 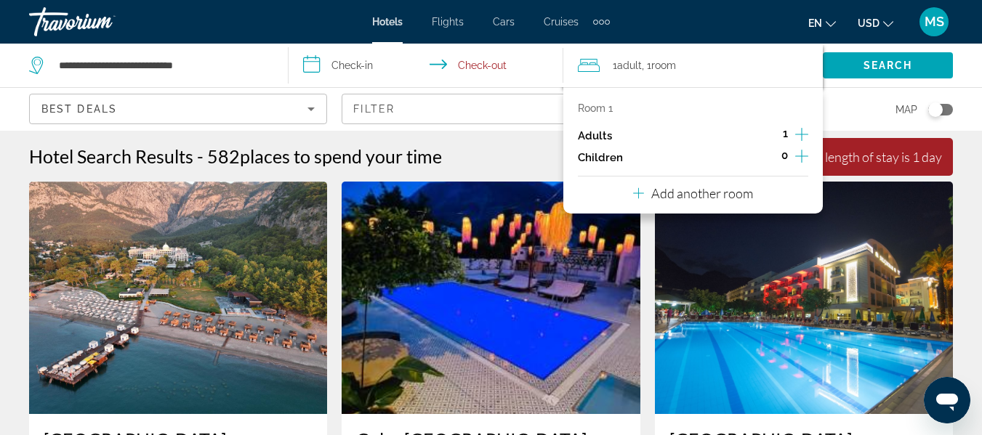 I want to click on input: Search hotel destination, so click(x=161, y=65).